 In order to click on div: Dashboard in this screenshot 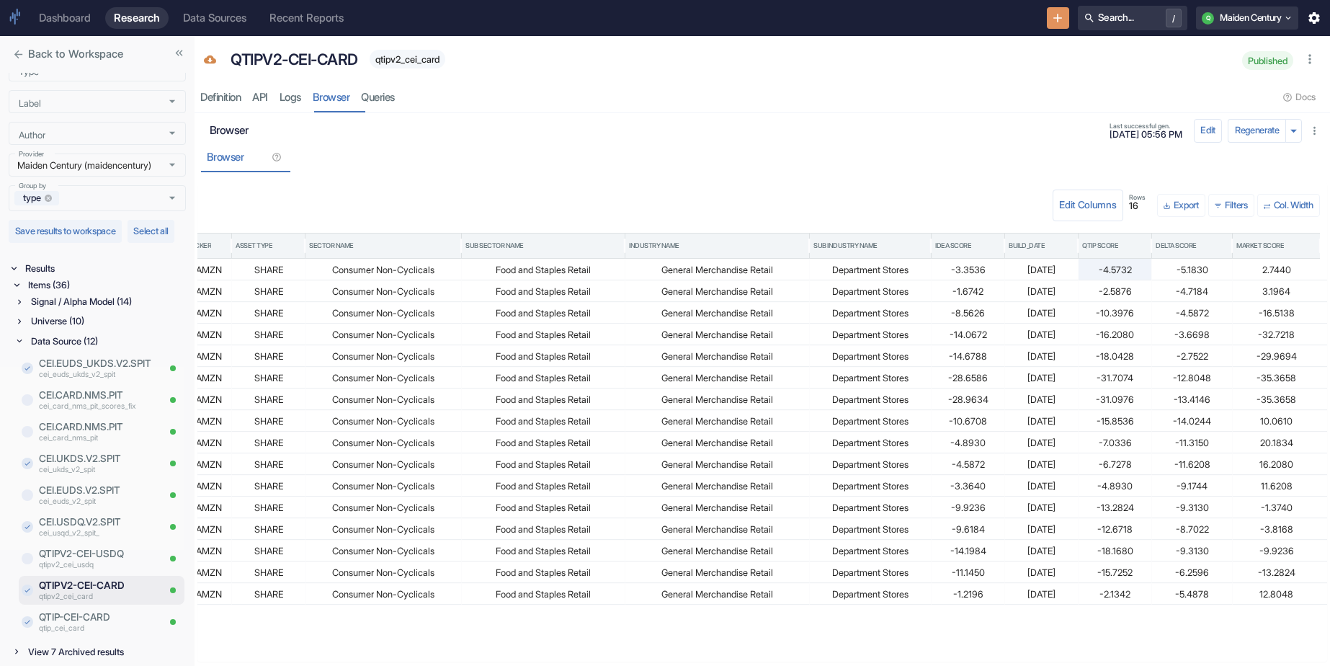, I will do `click(65, 18)`.